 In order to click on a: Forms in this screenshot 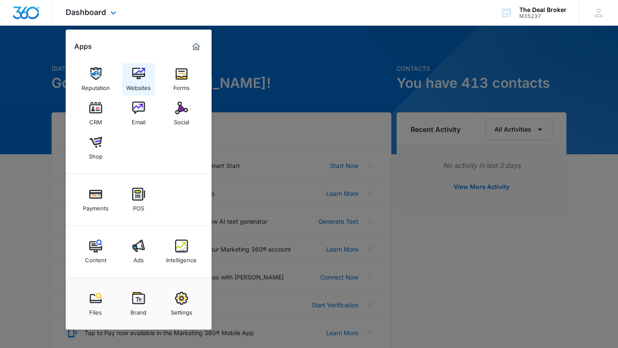, I will do `click(181, 79)`.